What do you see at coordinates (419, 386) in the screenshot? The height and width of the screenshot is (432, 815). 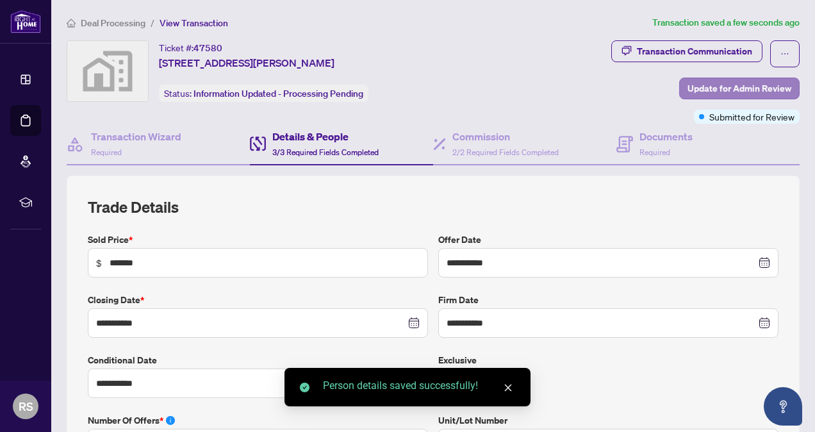 I see `div: Person details saved successfully!` at bounding box center [419, 386].